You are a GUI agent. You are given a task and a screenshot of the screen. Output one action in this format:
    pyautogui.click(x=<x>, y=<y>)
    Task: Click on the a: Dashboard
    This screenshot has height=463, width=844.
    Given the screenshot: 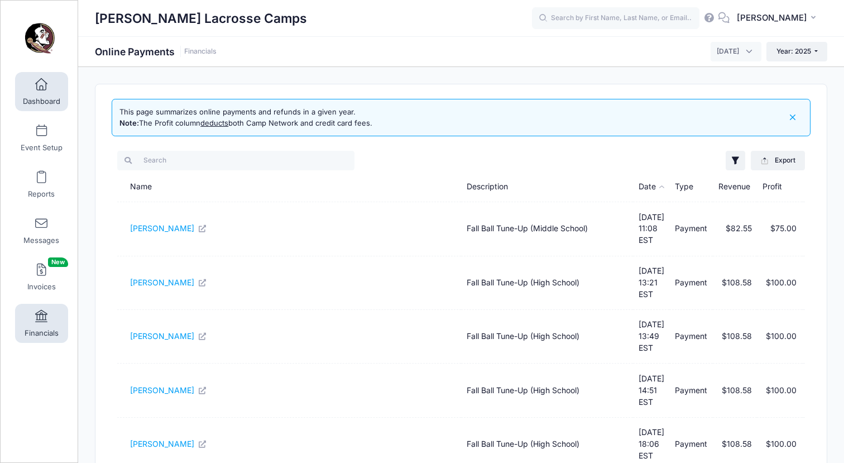 What is the action you would take?
    pyautogui.click(x=41, y=92)
    